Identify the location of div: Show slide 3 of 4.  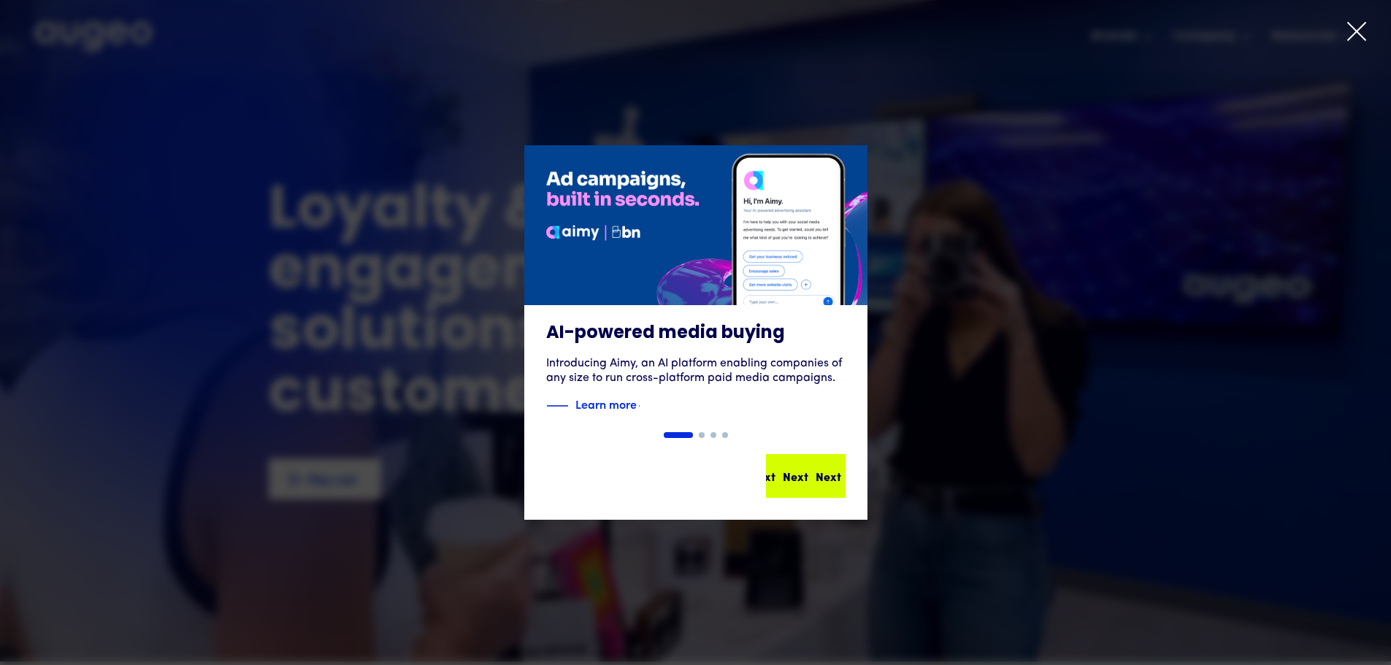
(713, 435).